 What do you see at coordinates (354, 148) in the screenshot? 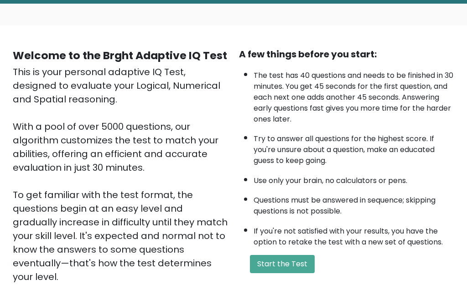
I see `li: Try to answer all questions for the highest score. If you're unsure about a question, make an edu...` at bounding box center [354, 148].